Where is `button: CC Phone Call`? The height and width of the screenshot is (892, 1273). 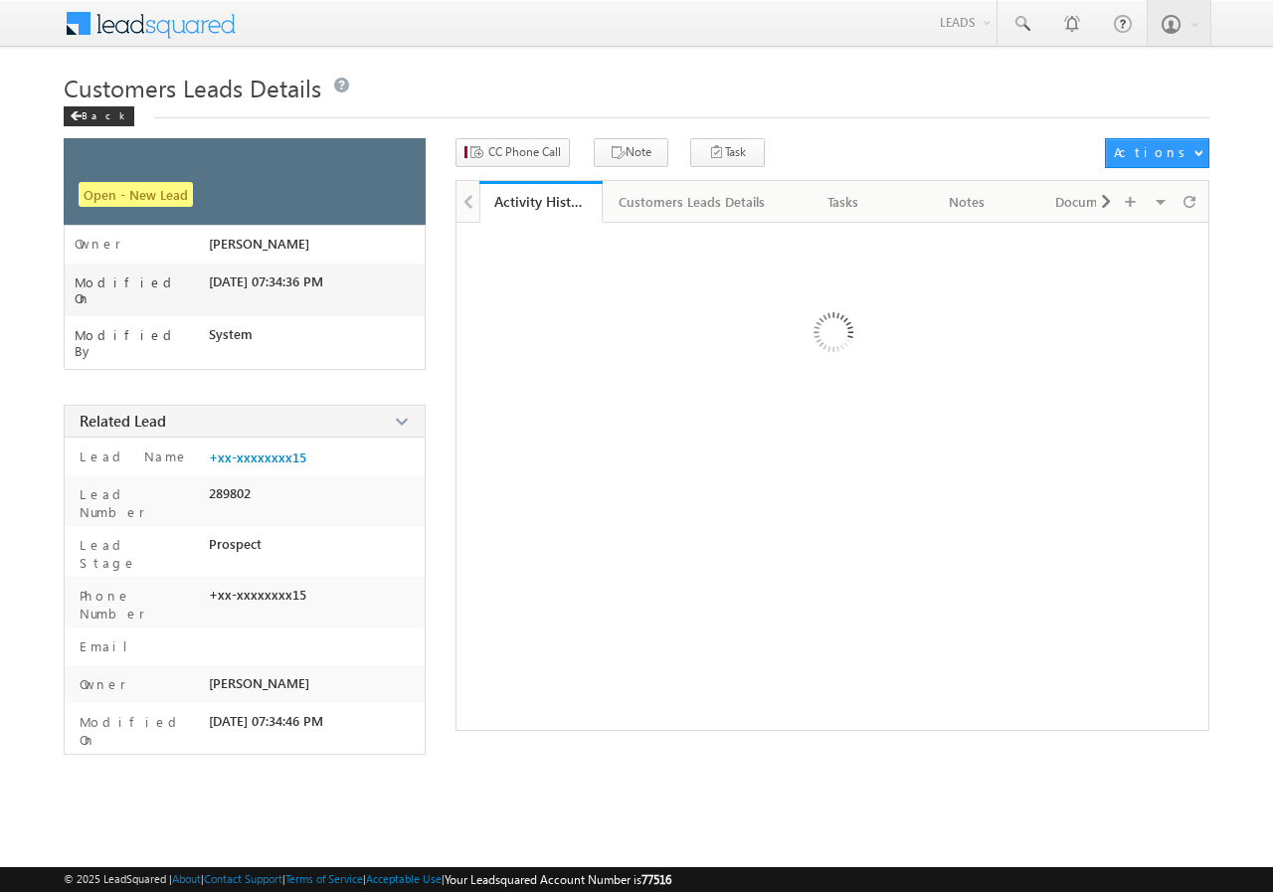 button: CC Phone Call is located at coordinates (512, 152).